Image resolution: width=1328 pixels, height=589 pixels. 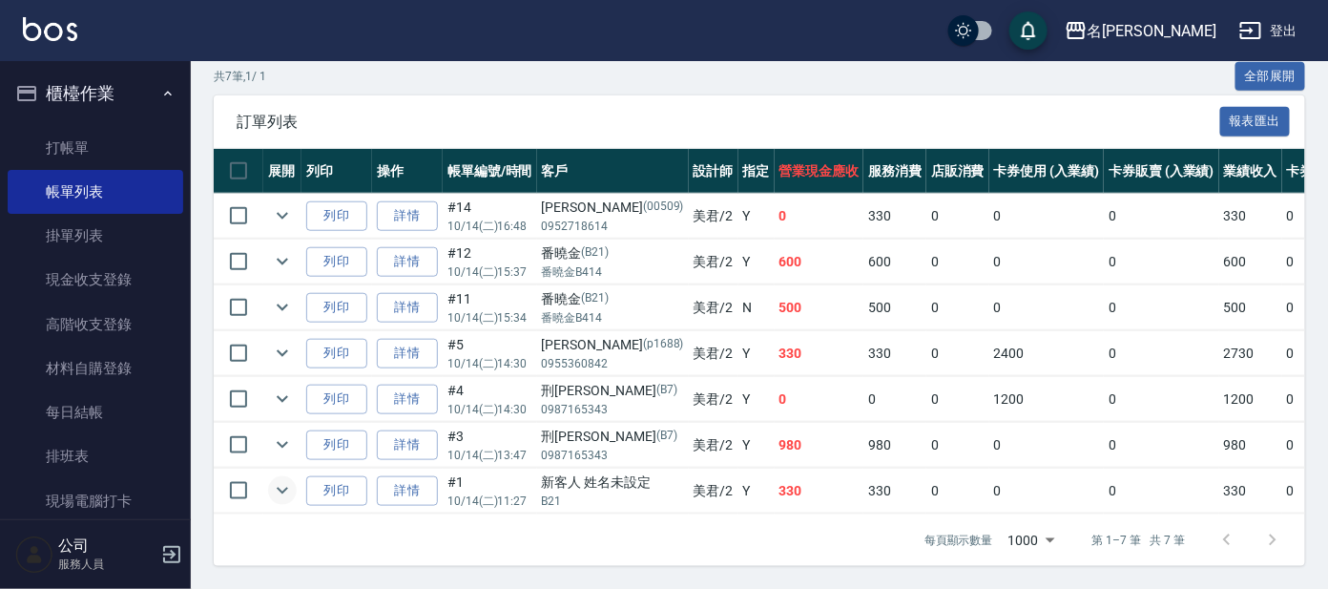 What do you see at coordinates (1255, 120) in the screenshot?
I see `a: 報表匯出` at bounding box center [1255, 120].